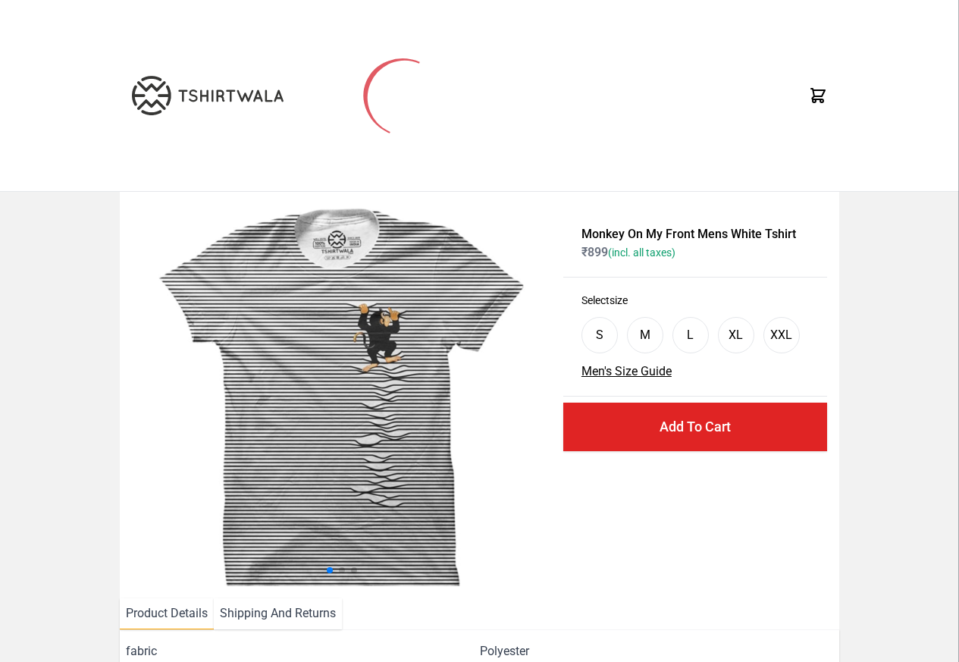 This screenshot has height=662, width=959. Describe the element at coordinates (696, 234) in the screenshot. I see `h1: Monkey On My Front Mens White Tshirt` at that location.